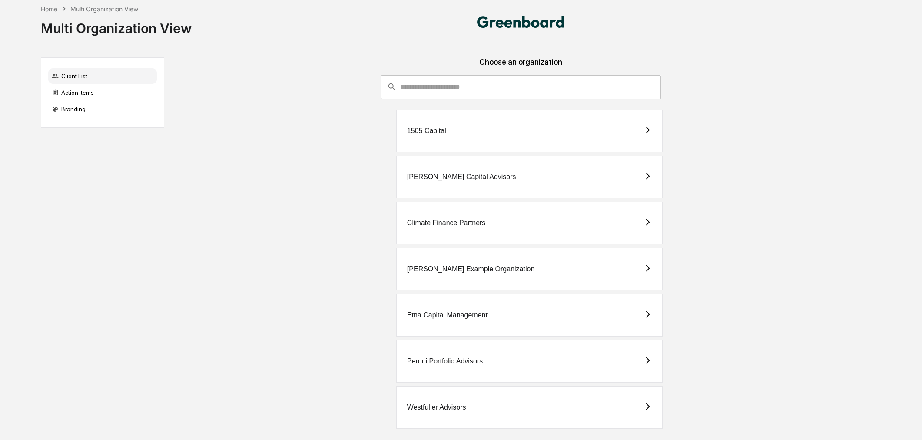 Image resolution: width=922 pixels, height=440 pixels. I want to click on div: Climate Finance Partners, so click(446, 223).